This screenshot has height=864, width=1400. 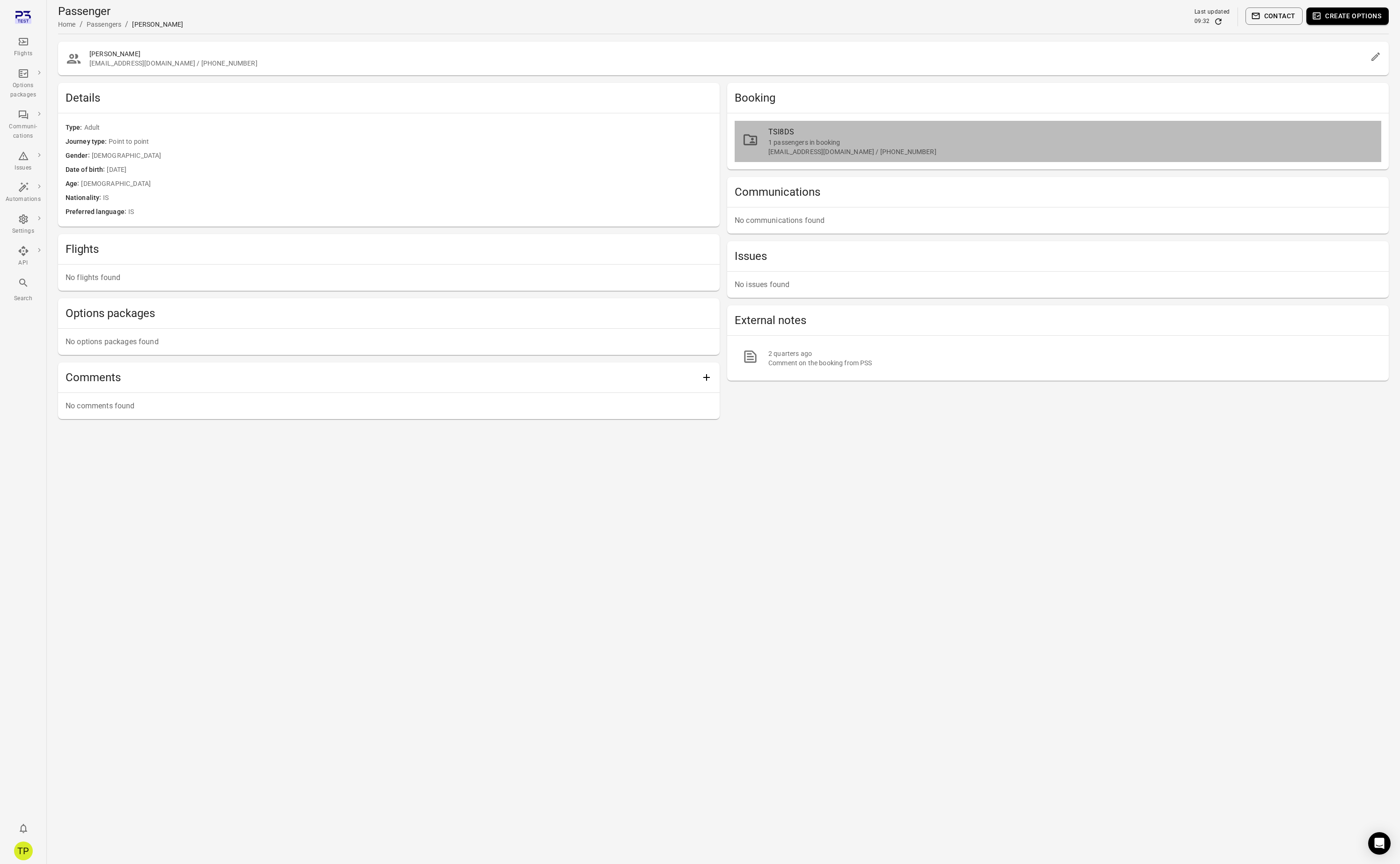 I want to click on div: Issues, so click(x=23, y=169).